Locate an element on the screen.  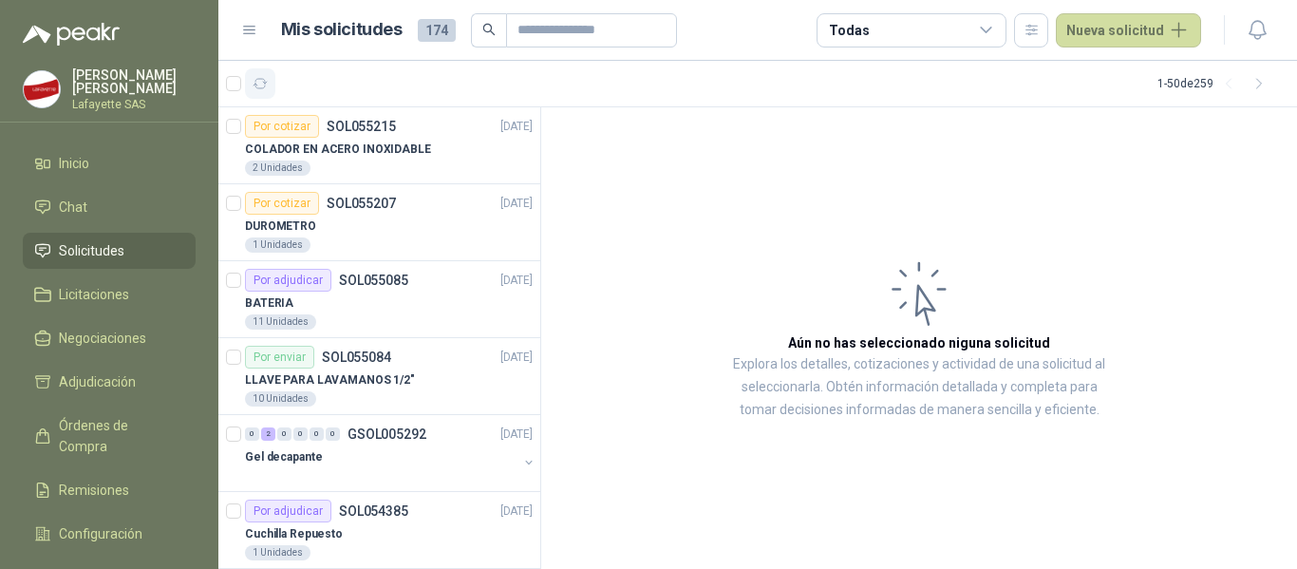
a: Órdenes de Compra is located at coordinates (109, 436).